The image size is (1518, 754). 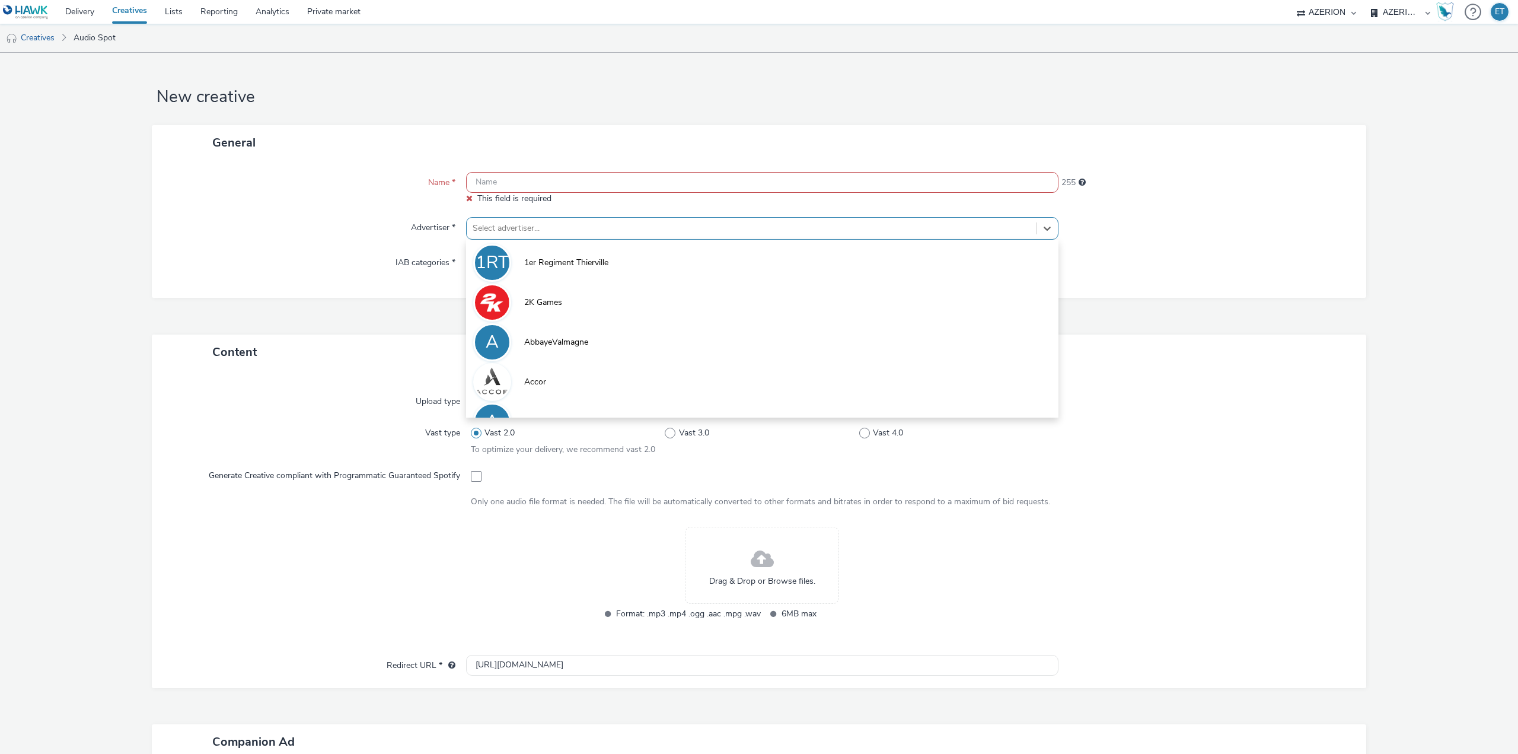 What do you see at coordinates (543, 302) in the screenshot?
I see `span: 2K Games` at bounding box center [543, 302].